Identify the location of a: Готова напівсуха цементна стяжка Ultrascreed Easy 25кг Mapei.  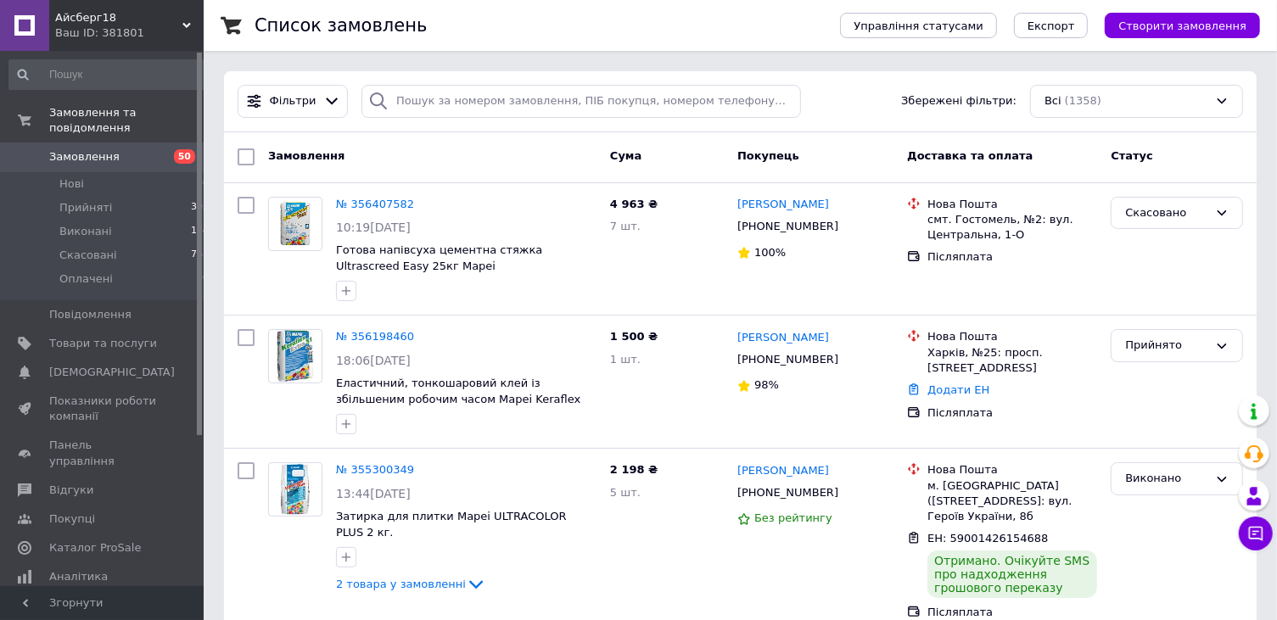
(439, 258).